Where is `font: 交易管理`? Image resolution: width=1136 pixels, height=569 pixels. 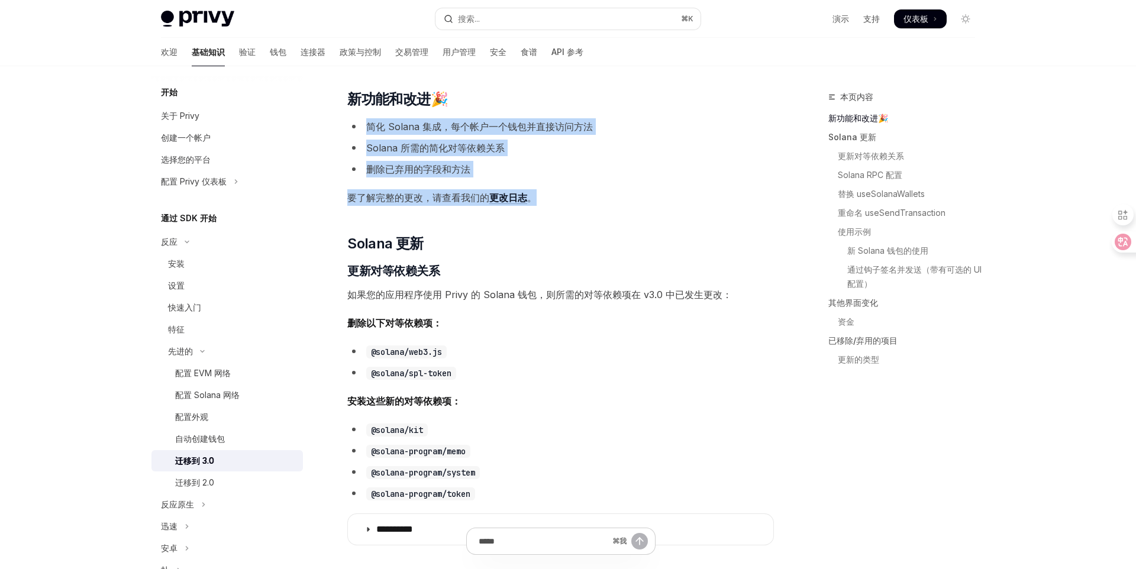
font: 交易管理 is located at coordinates (412, 51).